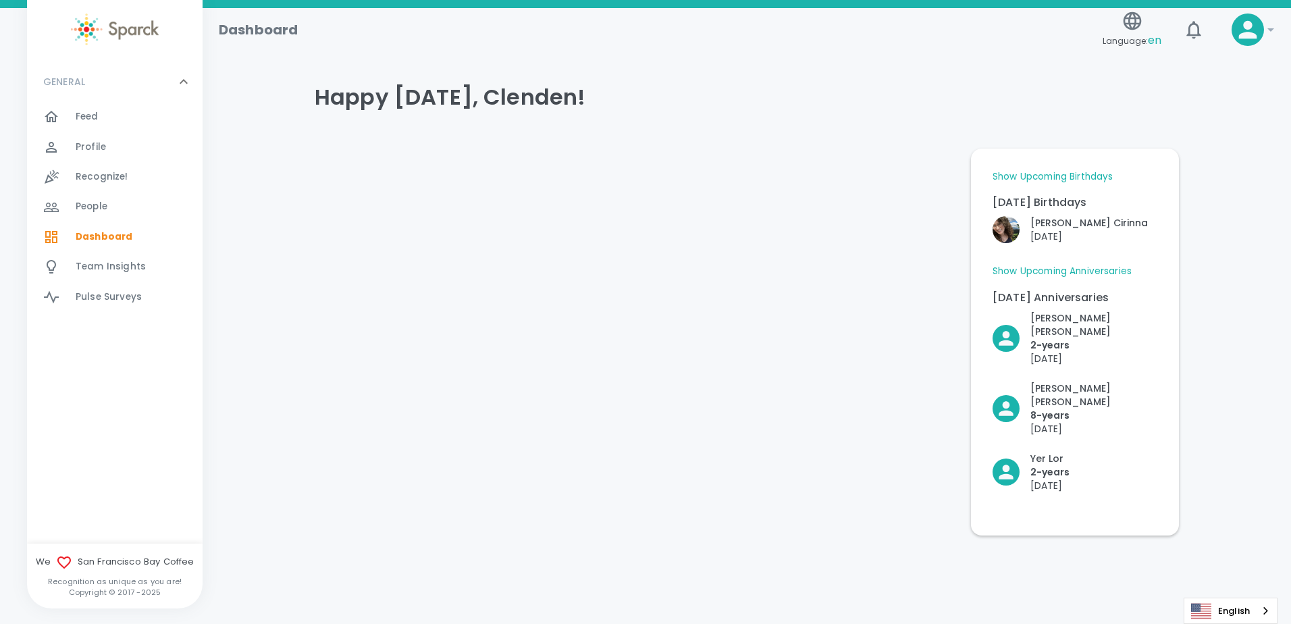 Image resolution: width=1291 pixels, height=624 pixels. What do you see at coordinates (115, 29) in the screenshot?
I see `a: Sparck logo` at bounding box center [115, 29].